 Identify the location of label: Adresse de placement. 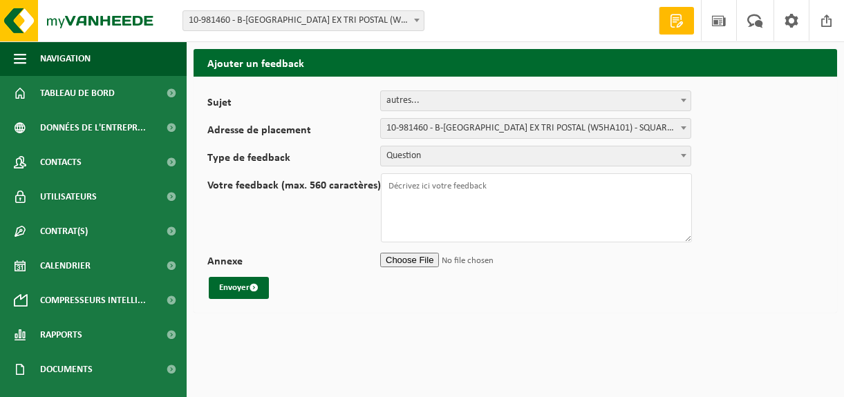
(294, 132).